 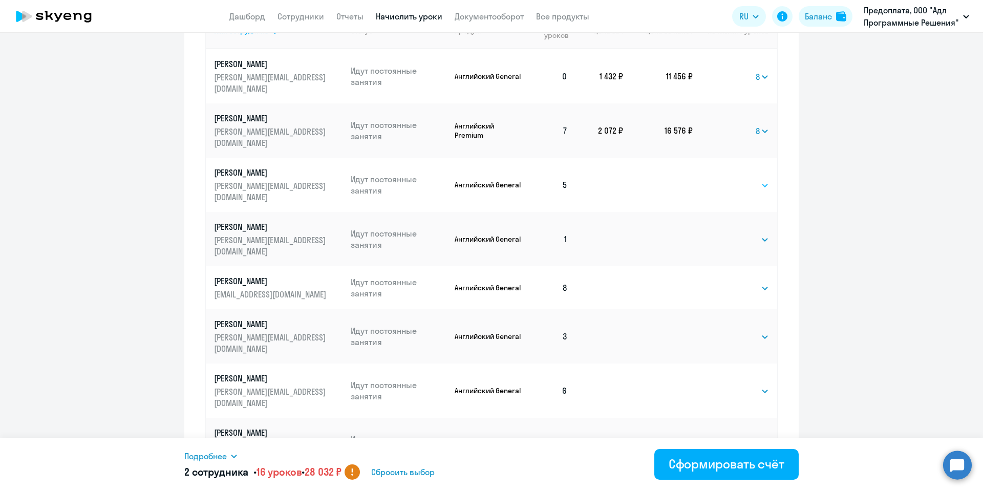 What do you see at coordinates (550, 131) in the screenshot?
I see `td: 7` at bounding box center [550, 131].